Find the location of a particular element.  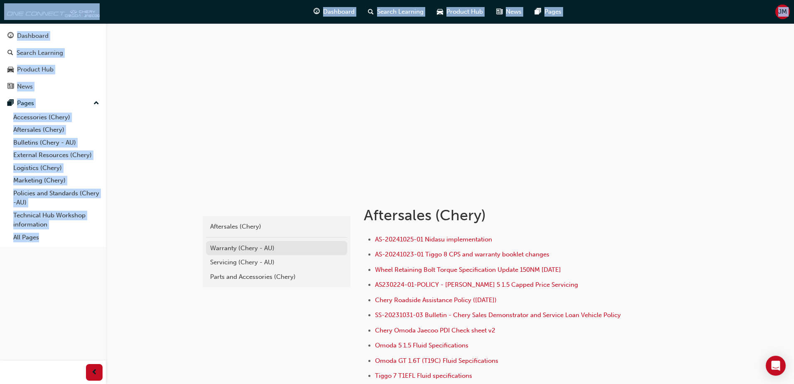

a: Servicing (Chery - AU) is located at coordinates (277, 262).